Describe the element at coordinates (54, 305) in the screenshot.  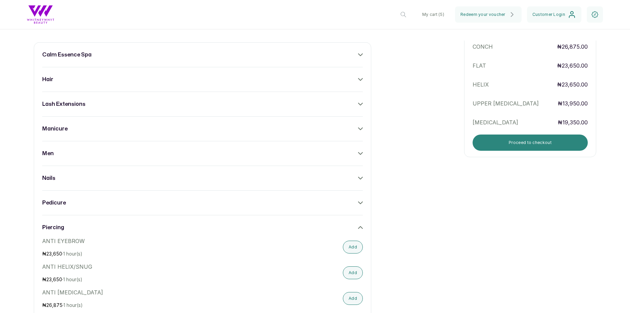
I see `span: 26,875` at that location.